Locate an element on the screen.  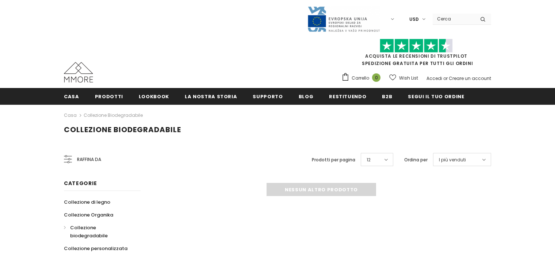
span: Categorie is located at coordinates (80, 183).